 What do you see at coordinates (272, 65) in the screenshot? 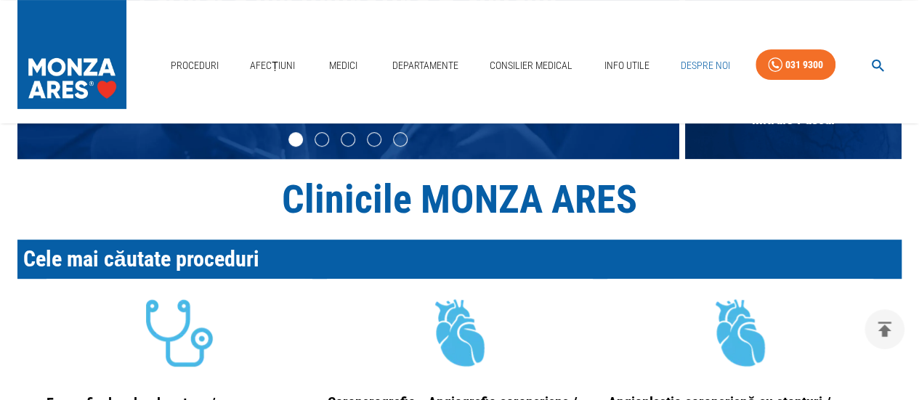
I see `a: Afecțiuni` at bounding box center [272, 65].